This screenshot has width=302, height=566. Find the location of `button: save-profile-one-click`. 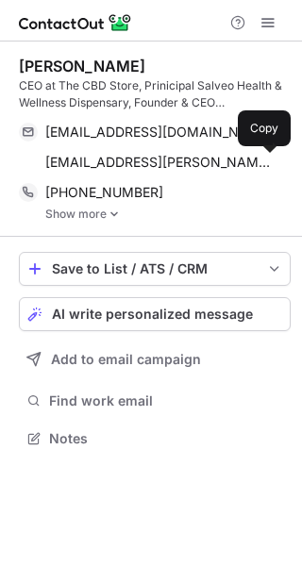

button: save-profile-one-click is located at coordinates (155, 269).